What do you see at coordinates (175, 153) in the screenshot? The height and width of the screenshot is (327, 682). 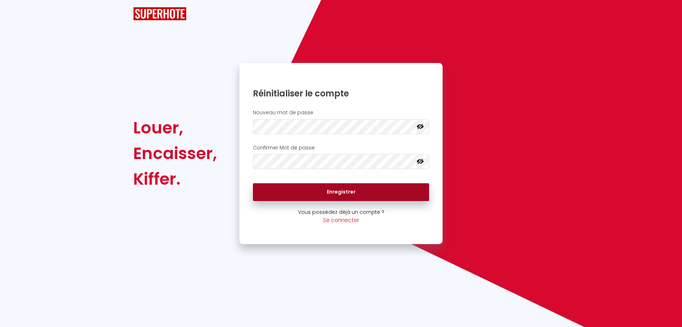 I see `div: Encaisser,` at bounding box center [175, 153].